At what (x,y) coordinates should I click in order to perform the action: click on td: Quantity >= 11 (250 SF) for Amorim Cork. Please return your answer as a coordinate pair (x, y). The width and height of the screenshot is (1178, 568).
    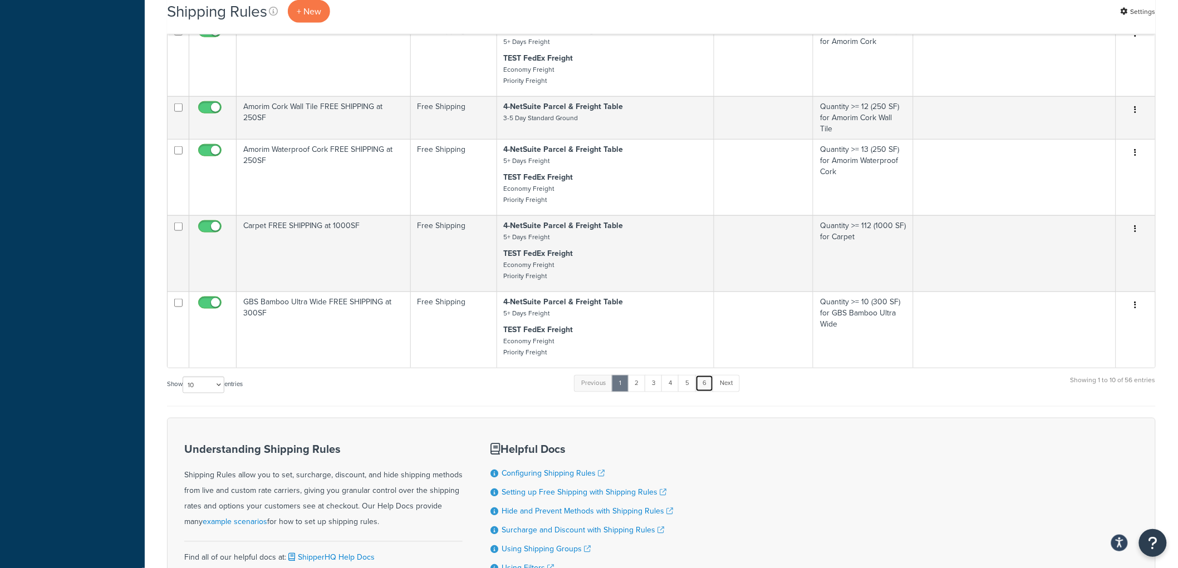
    Looking at the image, I should click on (863, 58).